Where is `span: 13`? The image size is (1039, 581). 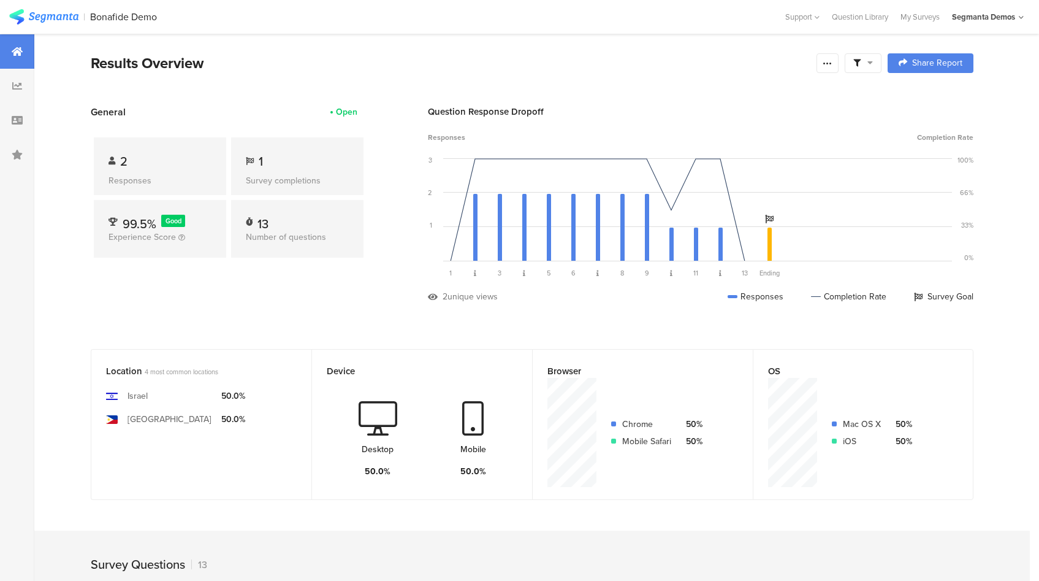
span: 13 is located at coordinates (745, 273).